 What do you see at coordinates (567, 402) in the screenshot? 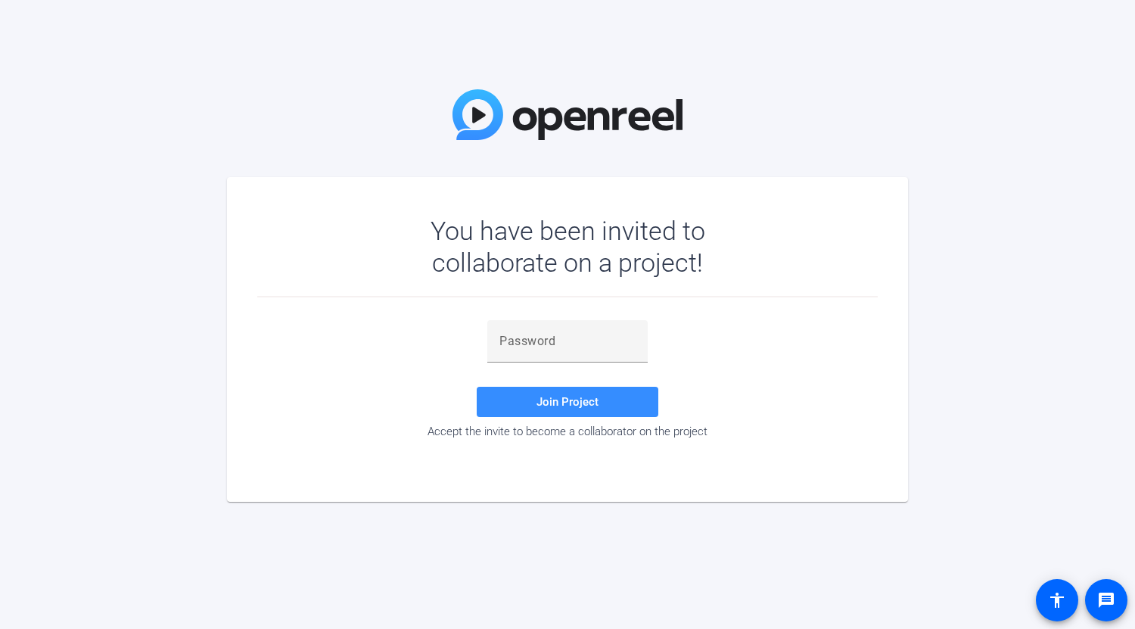
I see `button: Join Project` at bounding box center [567, 402].